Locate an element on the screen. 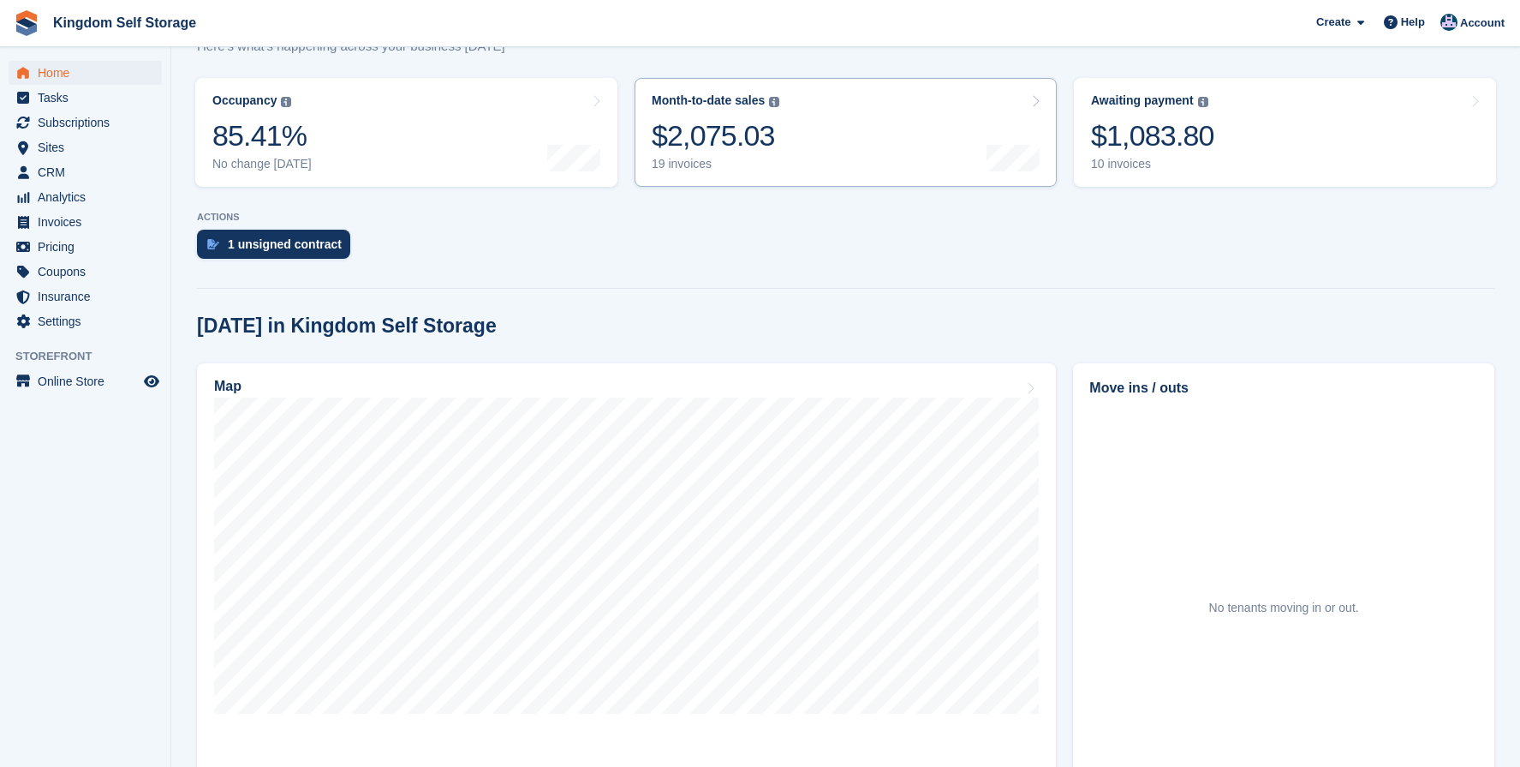  div: 19 invoices is located at coordinates (715, 164).